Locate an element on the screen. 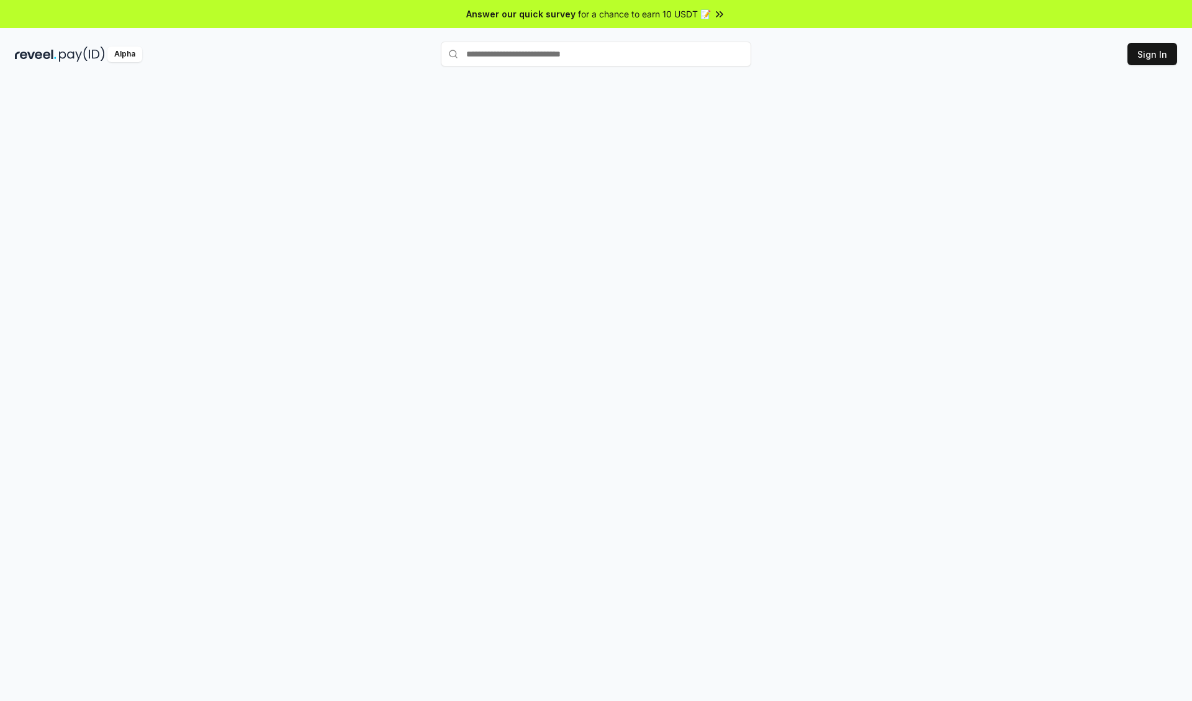 This screenshot has height=701, width=1192. img: reveel_dark is located at coordinates (35, 54).